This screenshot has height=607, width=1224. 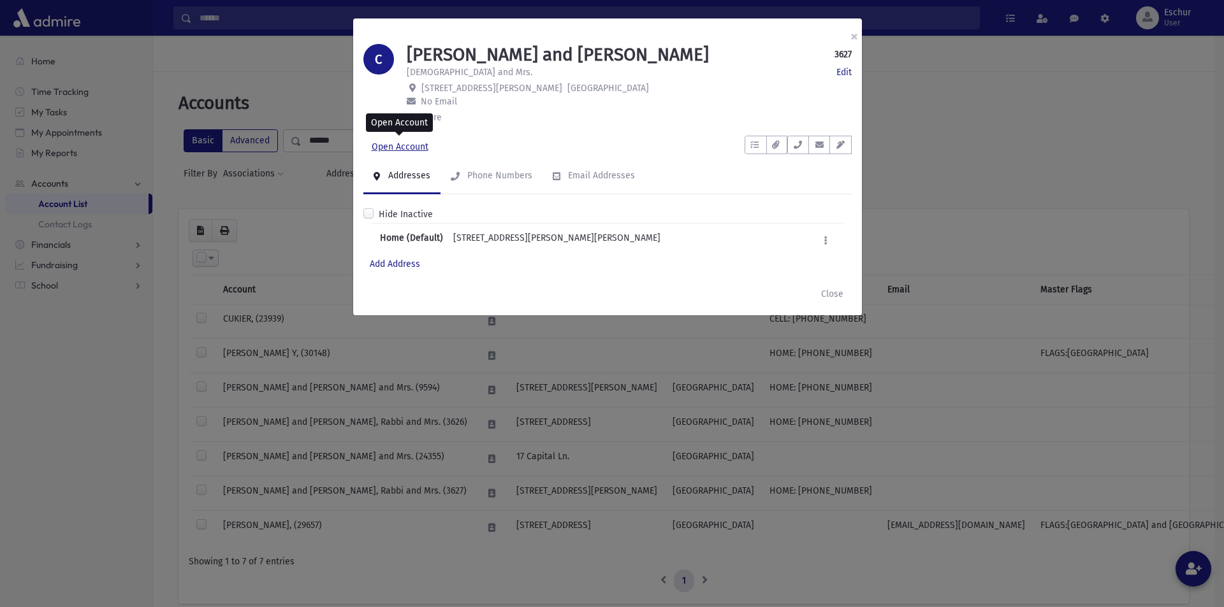 What do you see at coordinates (844, 72) in the screenshot?
I see `a: Edit` at bounding box center [844, 72].